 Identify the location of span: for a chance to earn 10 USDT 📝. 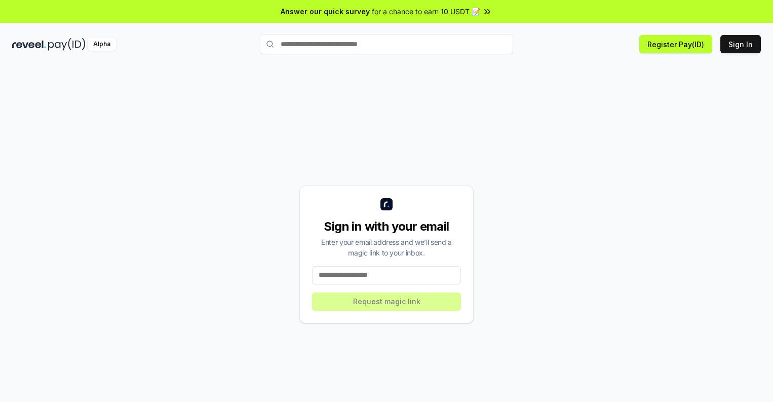
(426, 11).